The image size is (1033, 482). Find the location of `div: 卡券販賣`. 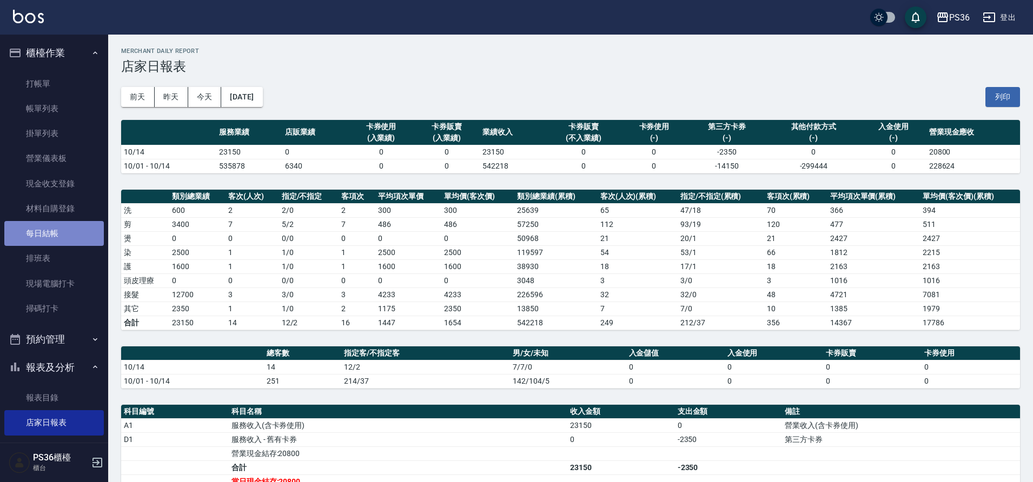

div: 卡券販賣 is located at coordinates (447, 127).